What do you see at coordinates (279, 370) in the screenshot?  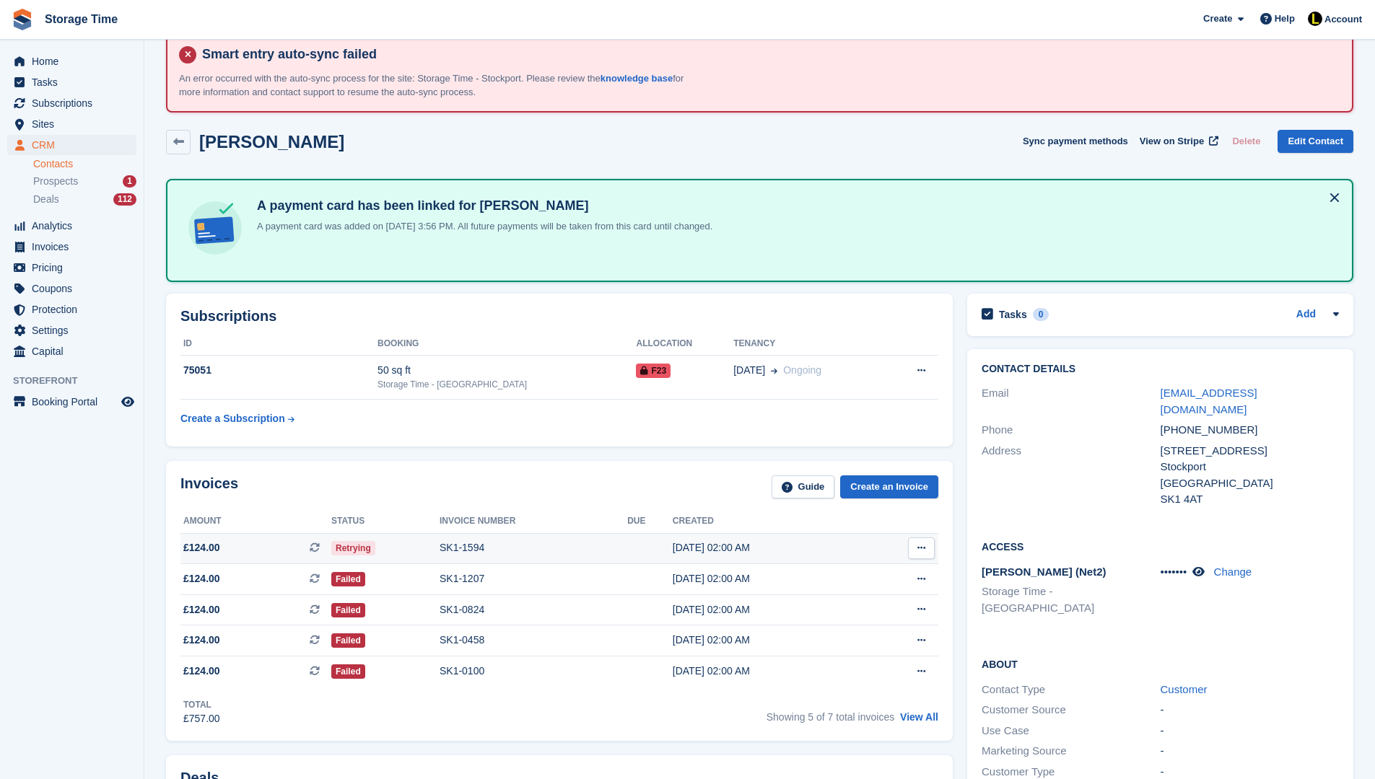 I see `div: 75051` at bounding box center [279, 370].